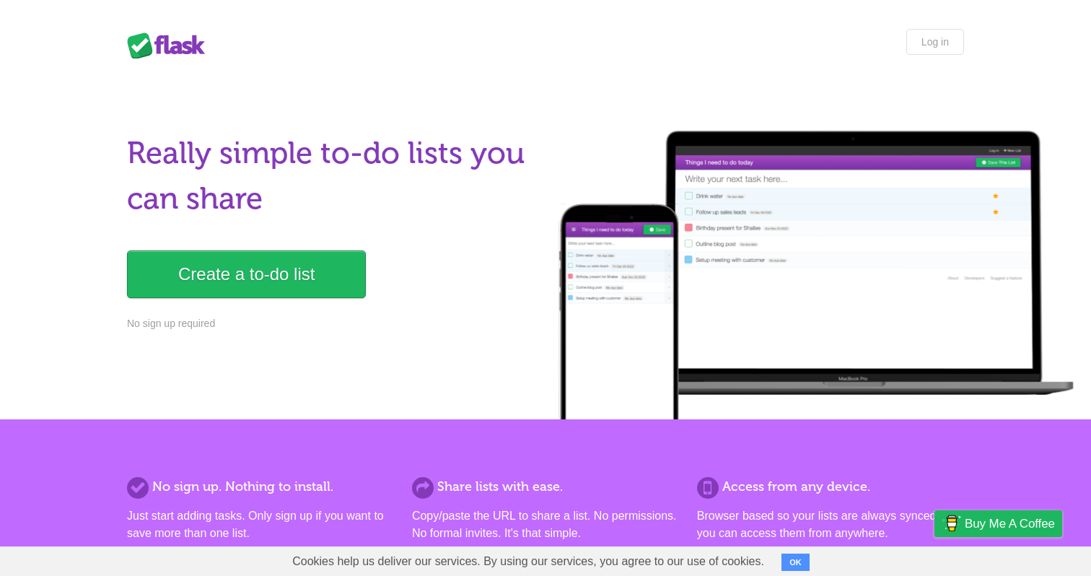  Describe the element at coordinates (935, 42) in the screenshot. I see `a: Log in` at that location.